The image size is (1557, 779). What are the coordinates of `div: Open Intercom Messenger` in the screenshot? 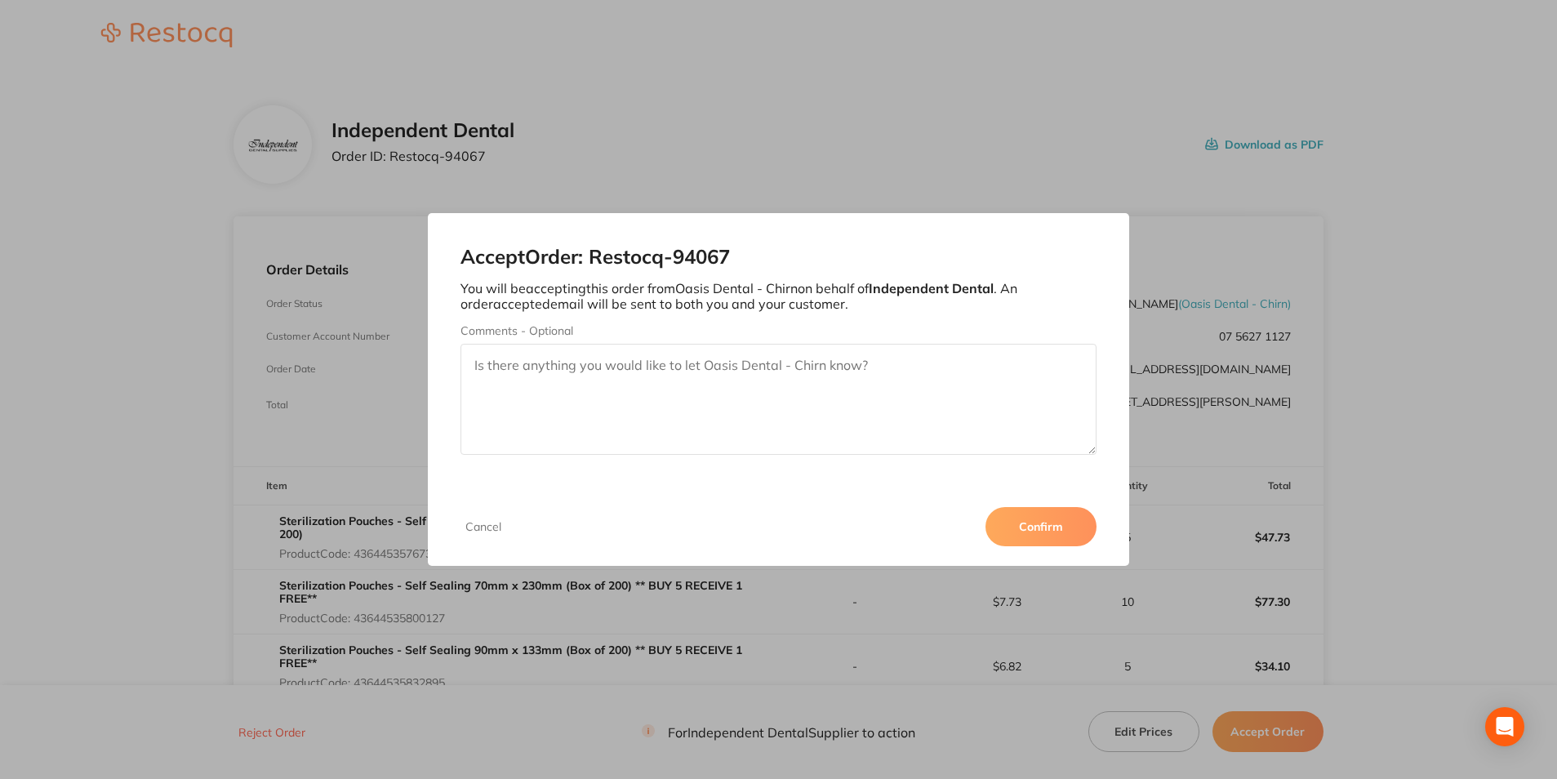 It's located at (1505, 727).